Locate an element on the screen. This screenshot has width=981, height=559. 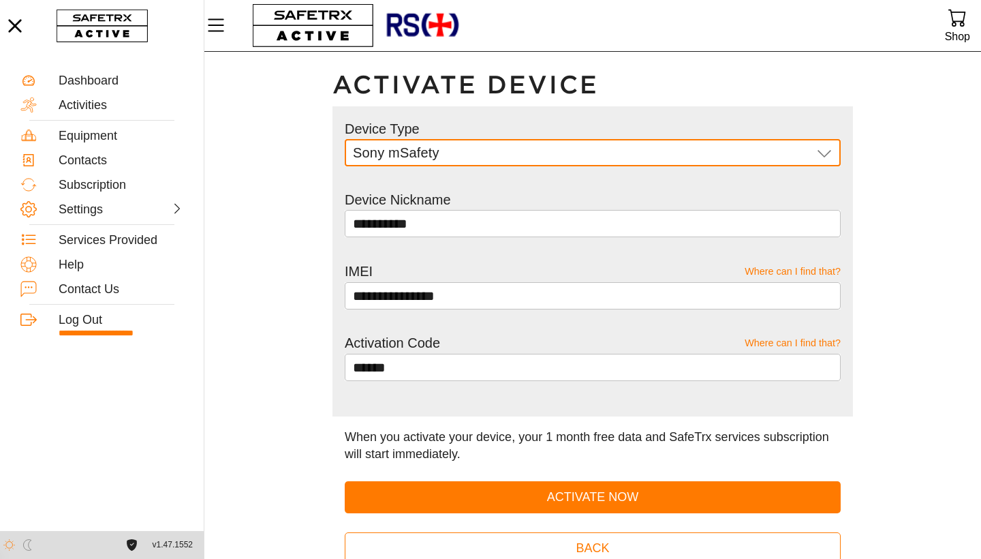
div: Activities is located at coordinates (121, 106).